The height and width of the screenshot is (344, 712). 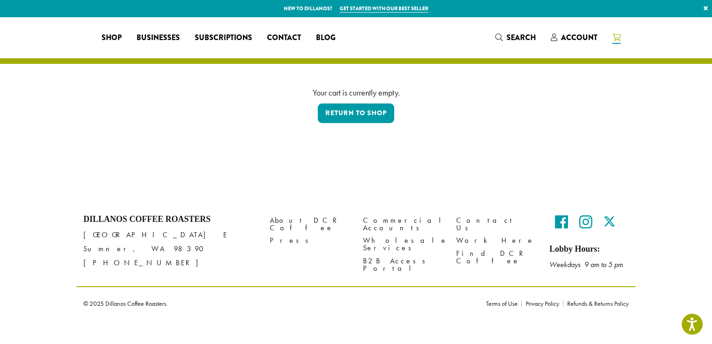 I want to click on a: Shop, so click(x=111, y=38).